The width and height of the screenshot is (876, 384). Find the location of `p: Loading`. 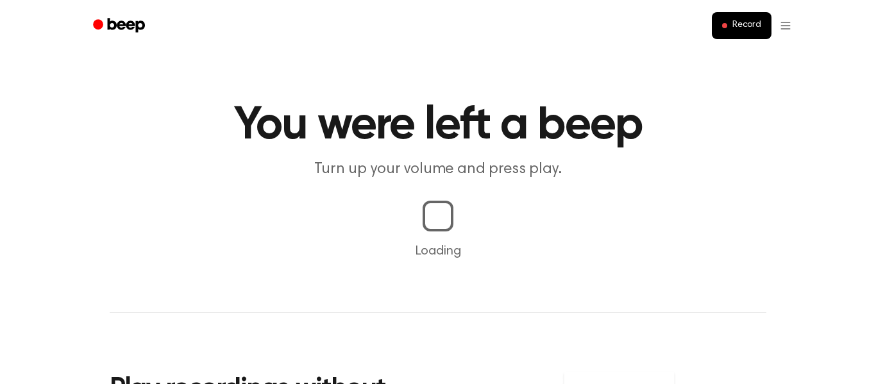

p: Loading is located at coordinates (438, 251).